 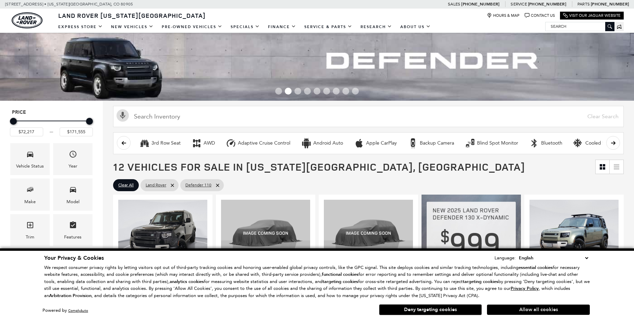 I want to click on a: Finance, so click(x=282, y=27).